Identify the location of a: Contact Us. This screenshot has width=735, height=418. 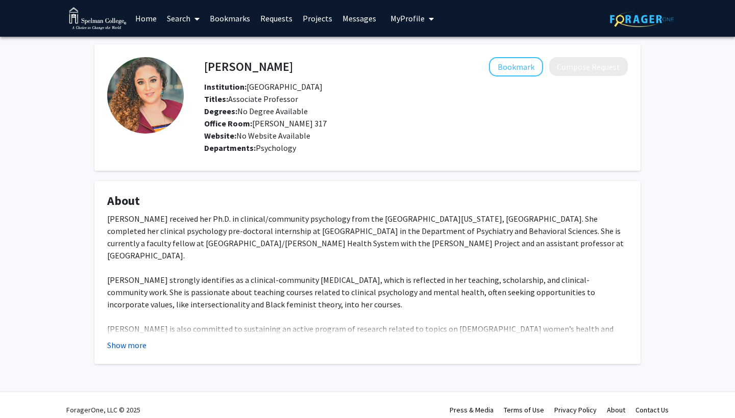
(652, 410).